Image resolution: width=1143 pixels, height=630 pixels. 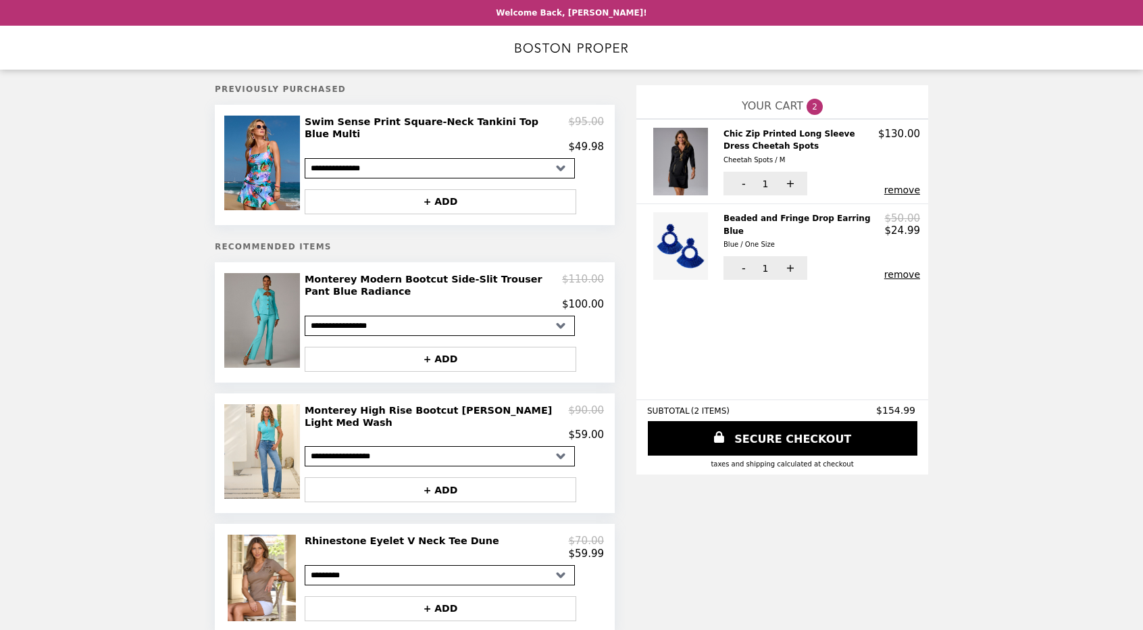 I want to click on p: $59.99, so click(x=587, y=553).